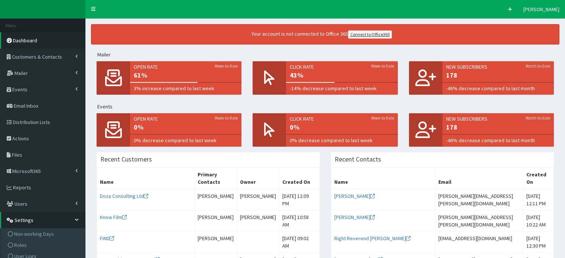 The width and height of the screenshot is (565, 258). Describe the element at coordinates (328, 55) in the screenshot. I see `h5: Mailer` at that location.